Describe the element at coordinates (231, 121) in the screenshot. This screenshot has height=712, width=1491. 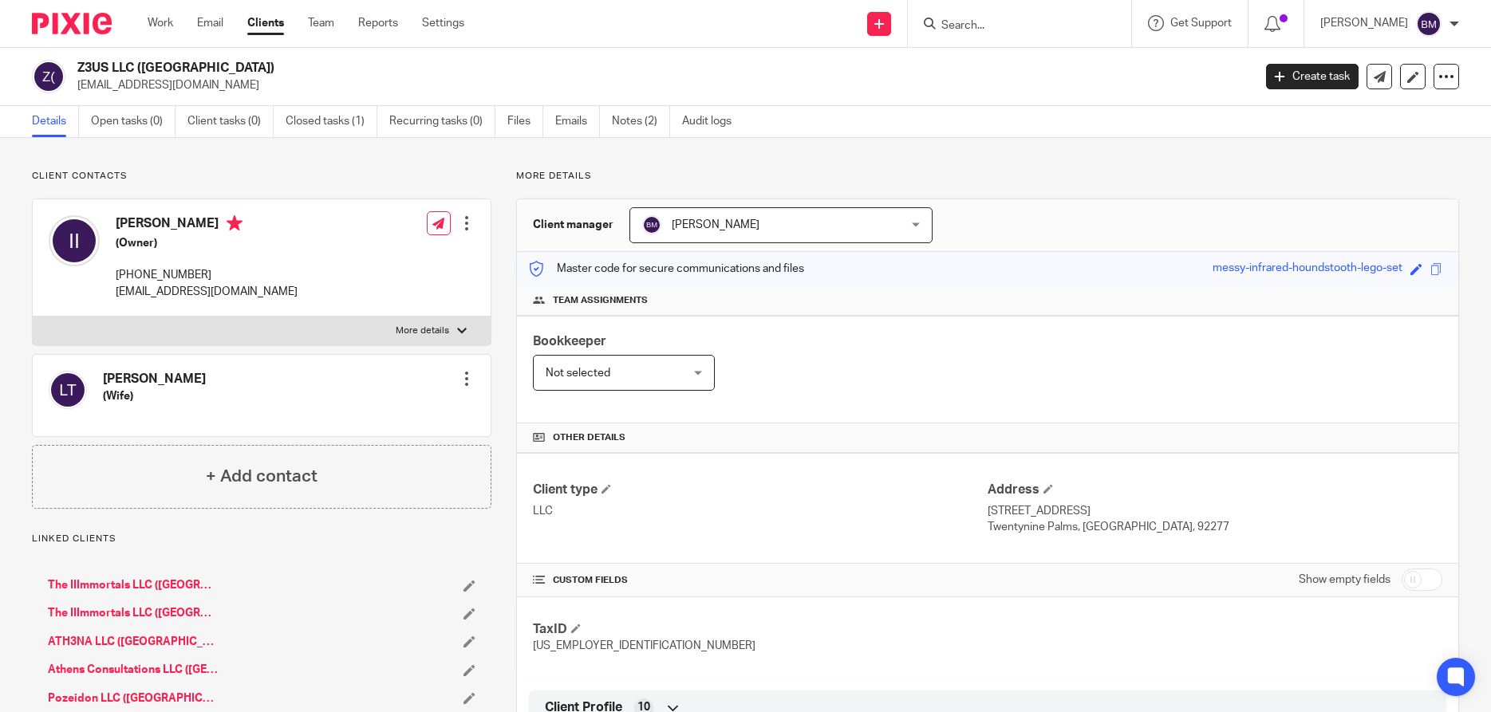
I see `a: Client tasks (0)` at that location.